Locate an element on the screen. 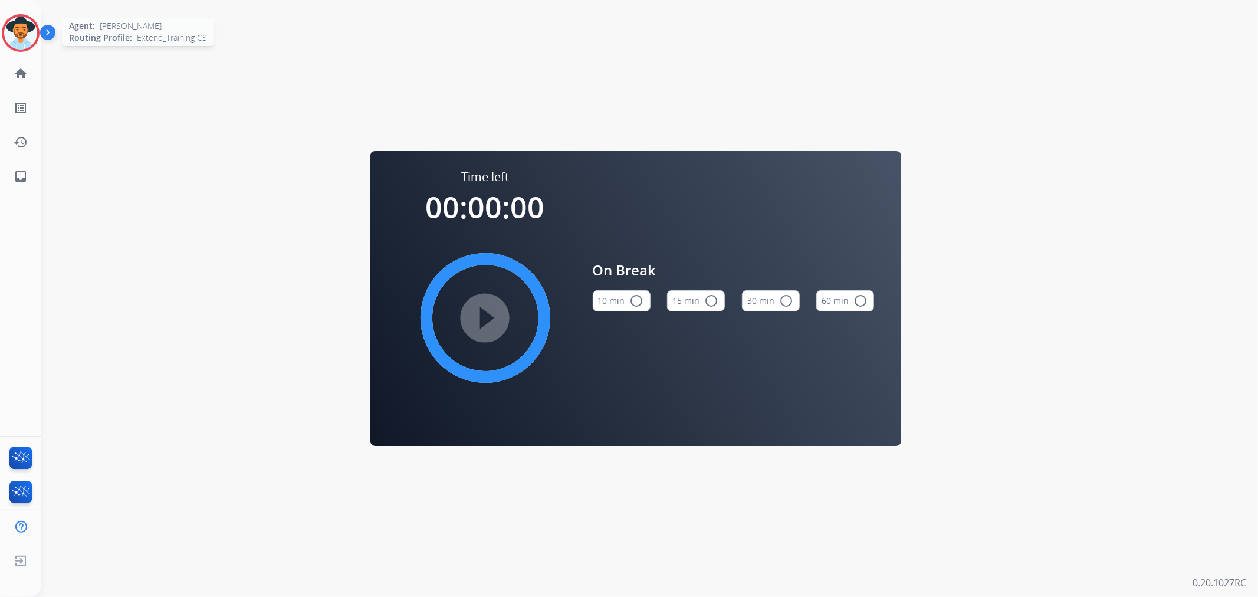 The width and height of the screenshot is (1258, 597). img: avatar is located at coordinates (21, 33).